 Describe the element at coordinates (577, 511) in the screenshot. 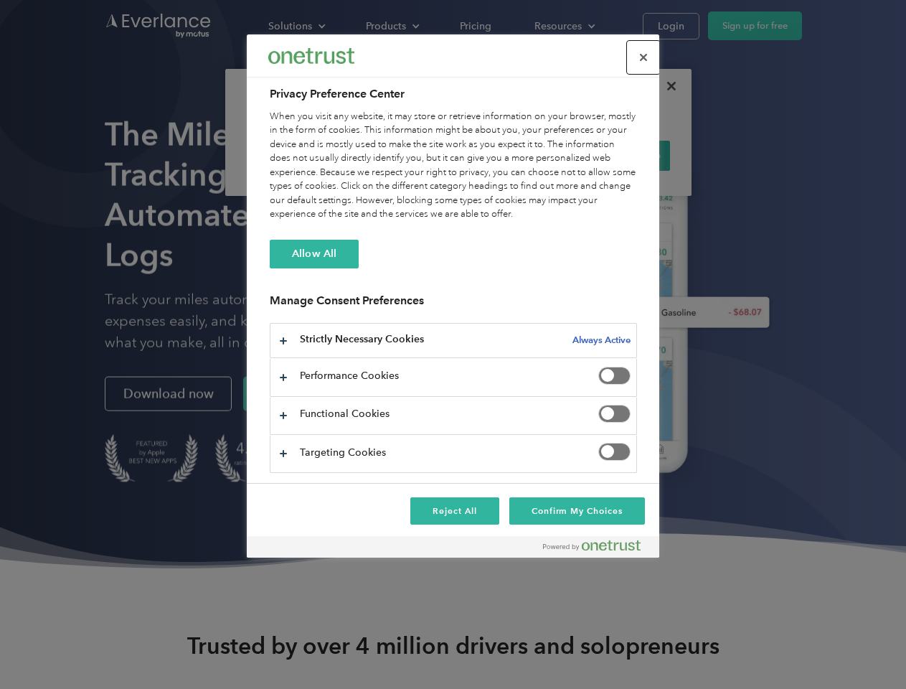

I see `button: Confirm My Choices` at that location.